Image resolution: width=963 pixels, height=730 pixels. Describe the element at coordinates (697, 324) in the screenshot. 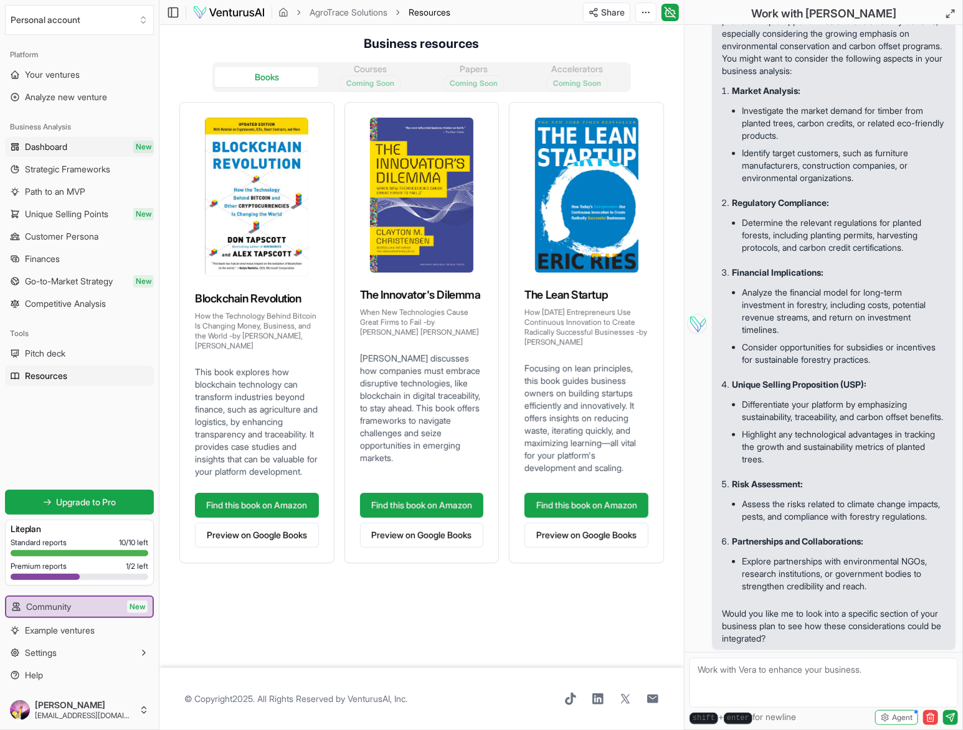

I see `img: Vera` at that location.